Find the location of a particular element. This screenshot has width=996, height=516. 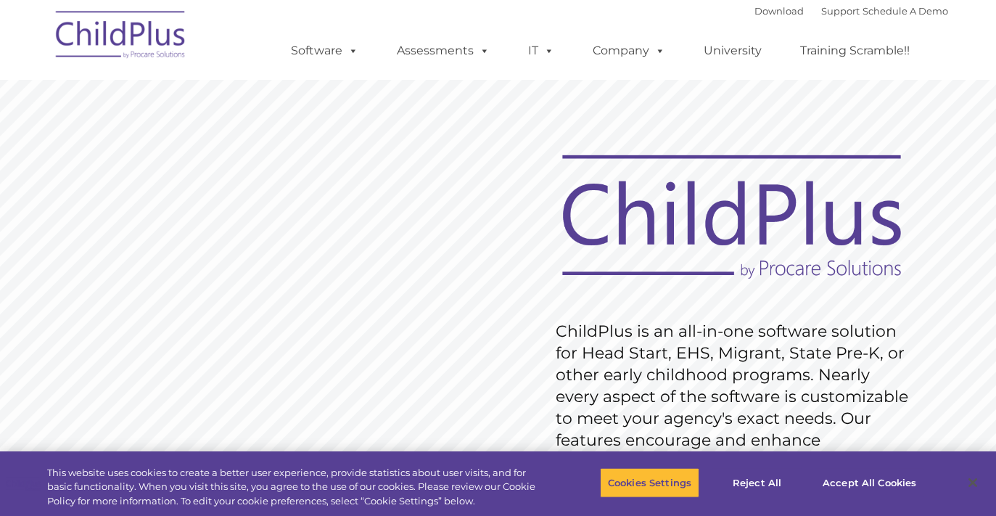

a: Support is located at coordinates (840, 11).